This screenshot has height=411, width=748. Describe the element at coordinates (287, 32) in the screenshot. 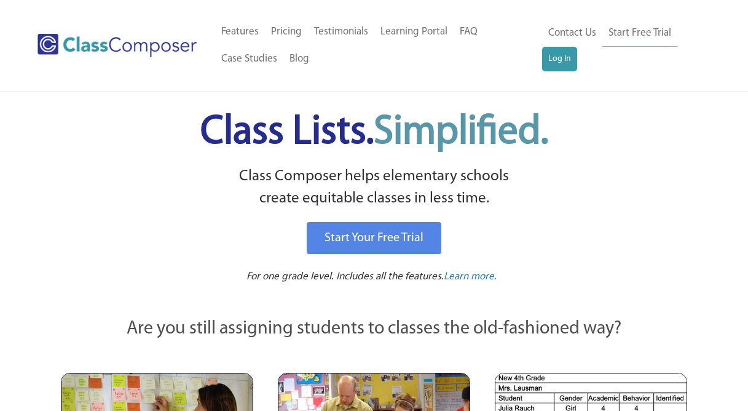

I see `a: Pricing` at that location.